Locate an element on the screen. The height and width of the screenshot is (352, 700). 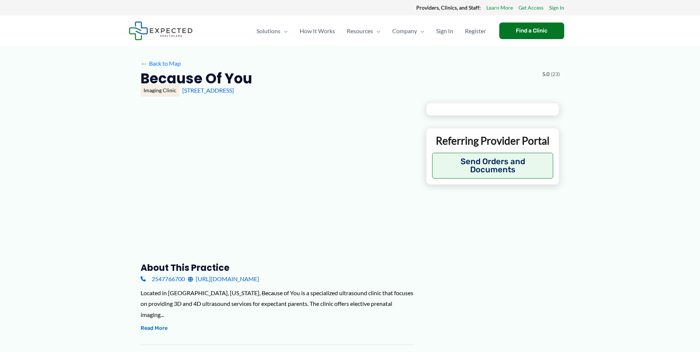
a: Get Access is located at coordinates (531, 8).